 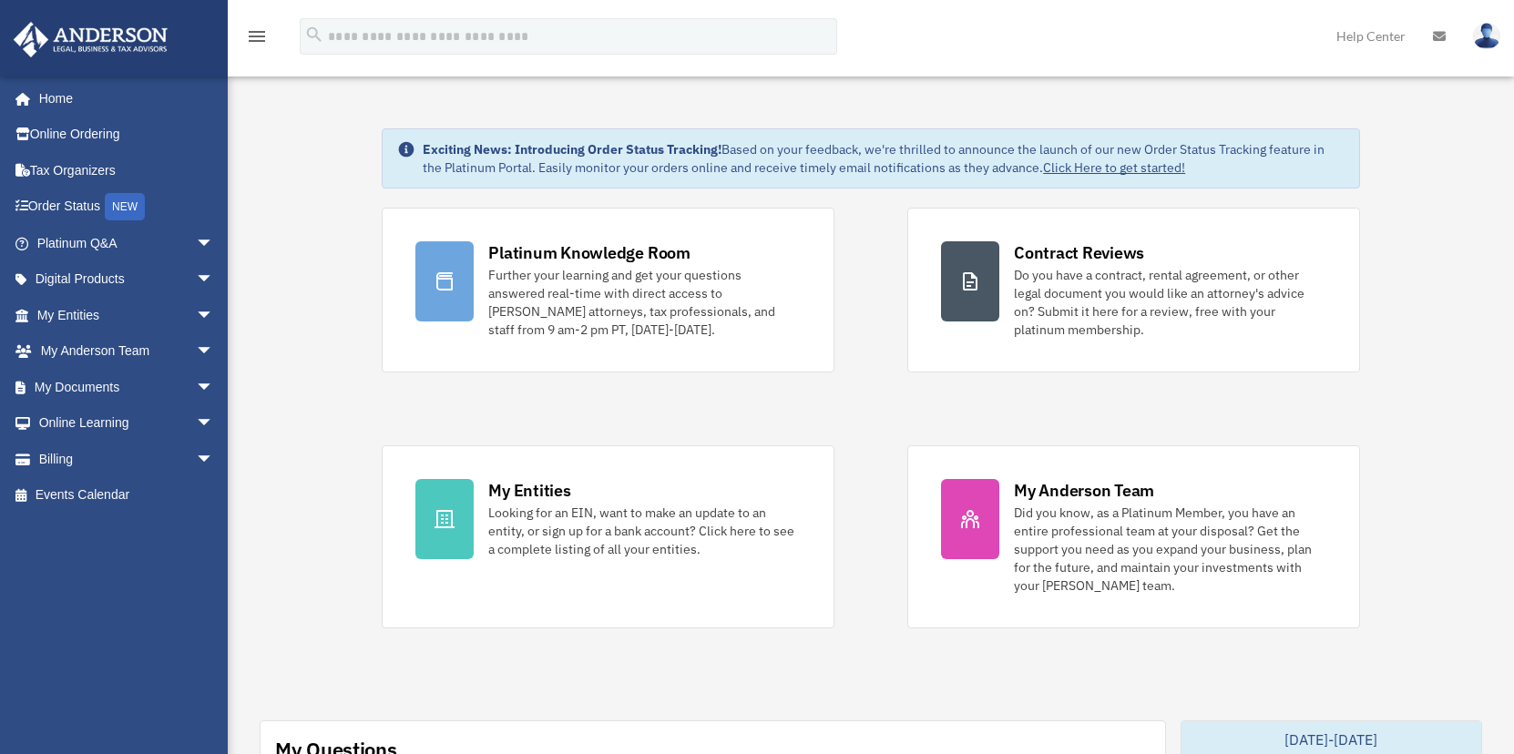 I want to click on div: Do you have a contract, rental agreement, or other legal document you would like an attorney's ad..., so click(x=1170, y=302).